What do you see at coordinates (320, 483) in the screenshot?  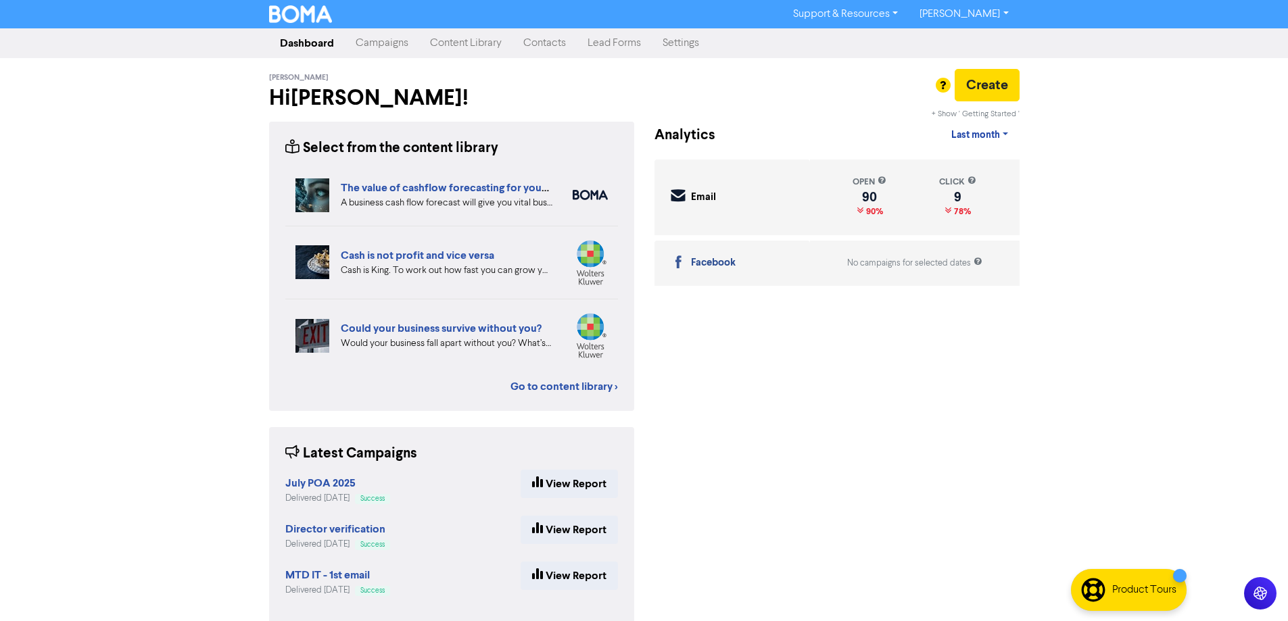 I see `strong: July POA 2025` at bounding box center [320, 483].